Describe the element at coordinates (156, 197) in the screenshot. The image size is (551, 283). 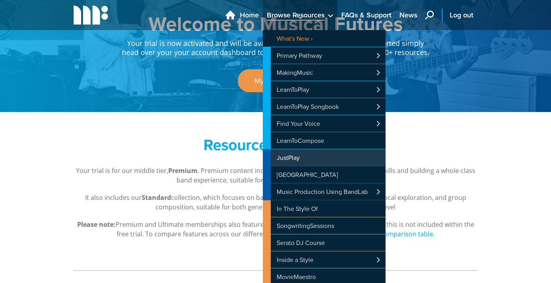
I see `strong: Standard` at that location.